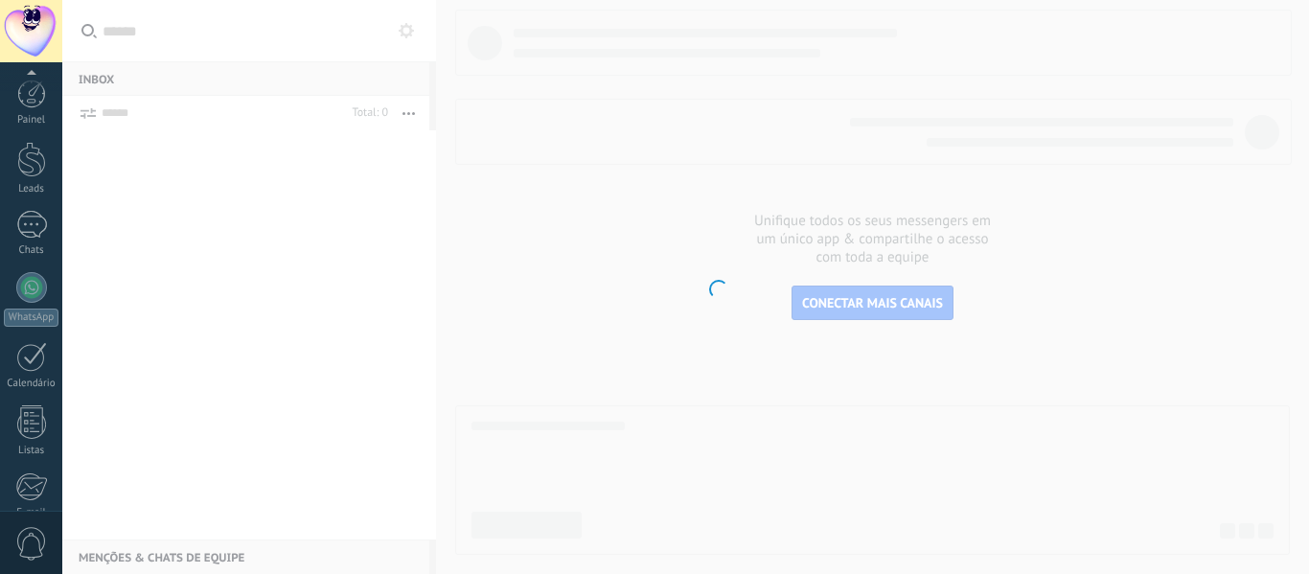 The width and height of the screenshot is (1309, 574). I want to click on div: Painel, so click(32, 120).